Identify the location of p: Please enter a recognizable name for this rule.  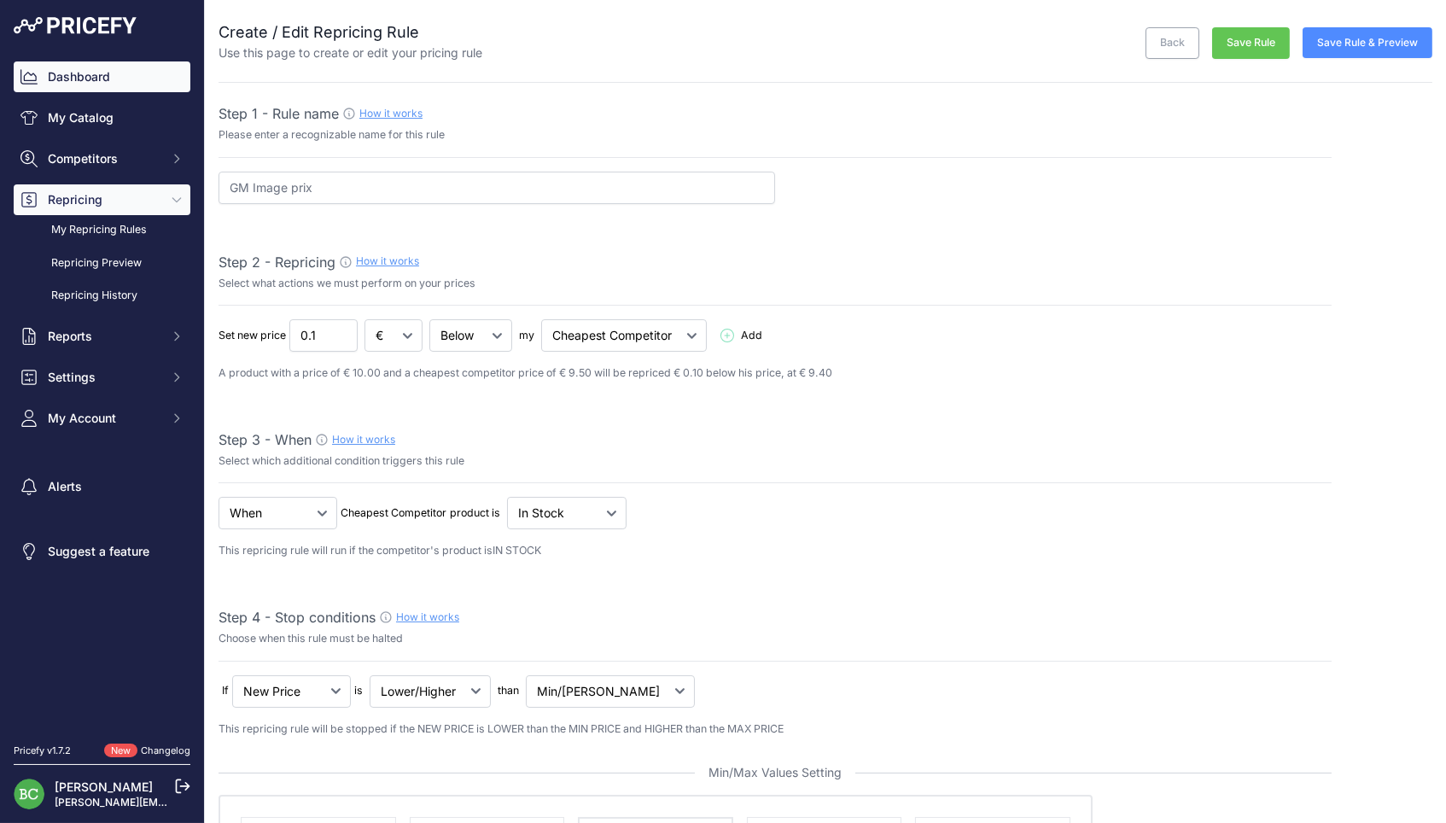
(775, 135).